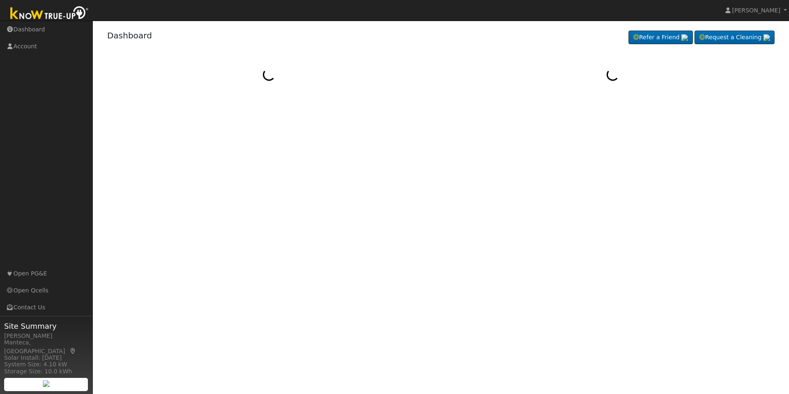  Describe the element at coordinates (46, 364) in the screenshot. I see `div: System Size: 4.10 kW` at that location.